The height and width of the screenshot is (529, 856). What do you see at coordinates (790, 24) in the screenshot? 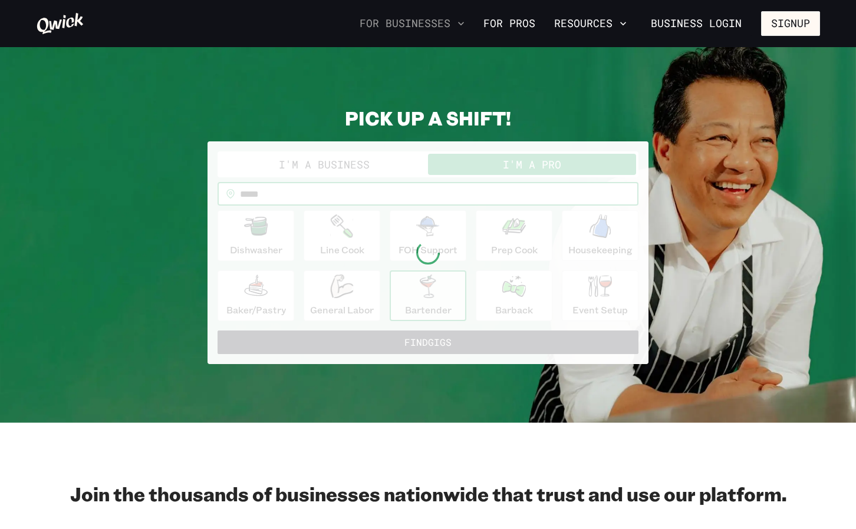
I see `button: Signup` at bounding box center [790, 24].